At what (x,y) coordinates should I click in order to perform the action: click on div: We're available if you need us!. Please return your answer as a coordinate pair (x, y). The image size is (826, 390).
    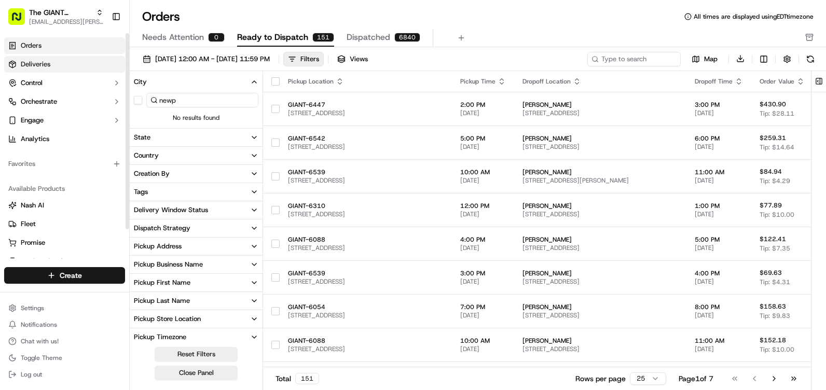
    Looking at the image, I should click on (83, 114).